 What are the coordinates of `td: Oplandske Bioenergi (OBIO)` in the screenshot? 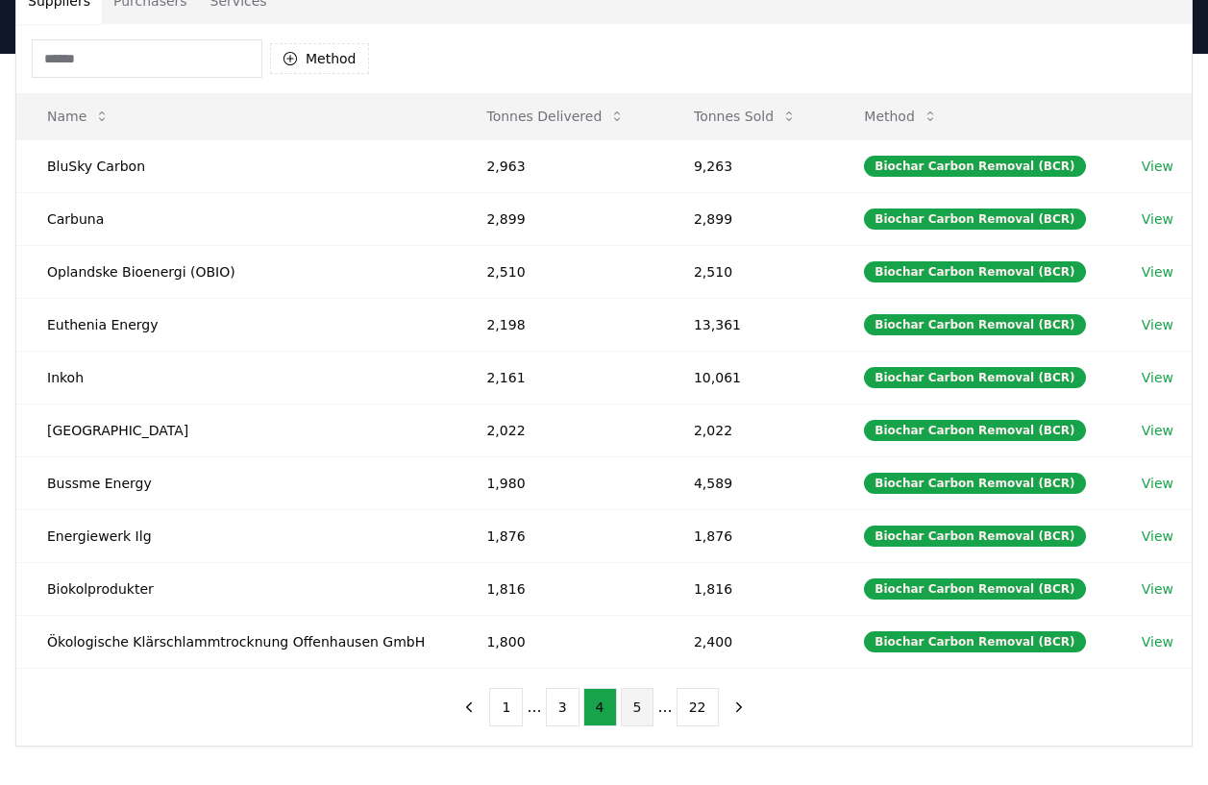 It's located at (235, 271).